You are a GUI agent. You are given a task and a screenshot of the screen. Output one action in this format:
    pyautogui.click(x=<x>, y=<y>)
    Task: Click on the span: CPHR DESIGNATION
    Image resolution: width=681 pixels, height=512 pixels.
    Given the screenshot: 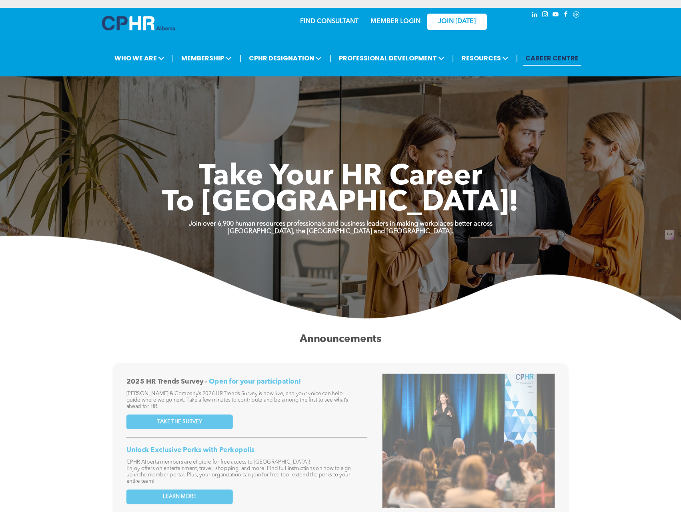 What is the action you would take?
    pyautogui.click(x=285, y=58)
    